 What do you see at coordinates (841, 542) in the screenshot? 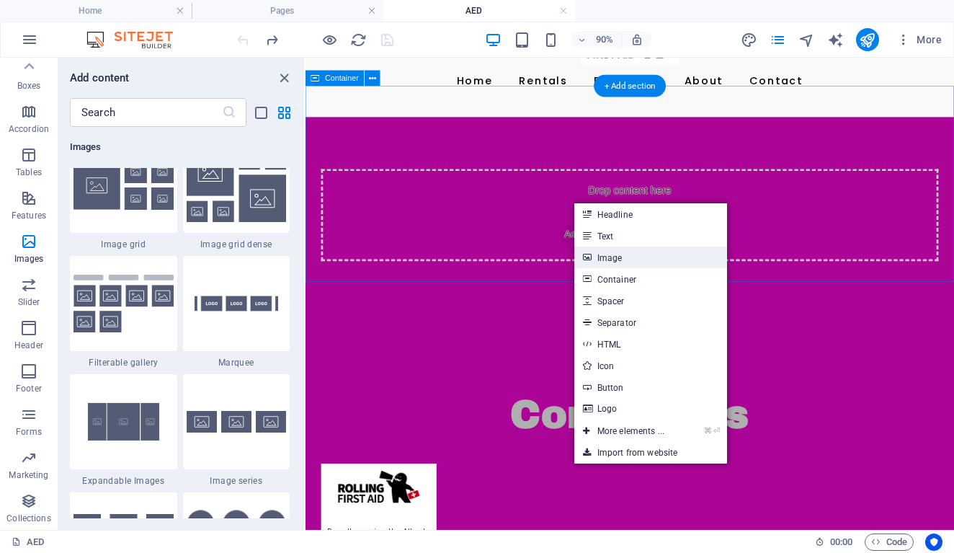
I see `span: 00 00` at bounding box center [841, 542].